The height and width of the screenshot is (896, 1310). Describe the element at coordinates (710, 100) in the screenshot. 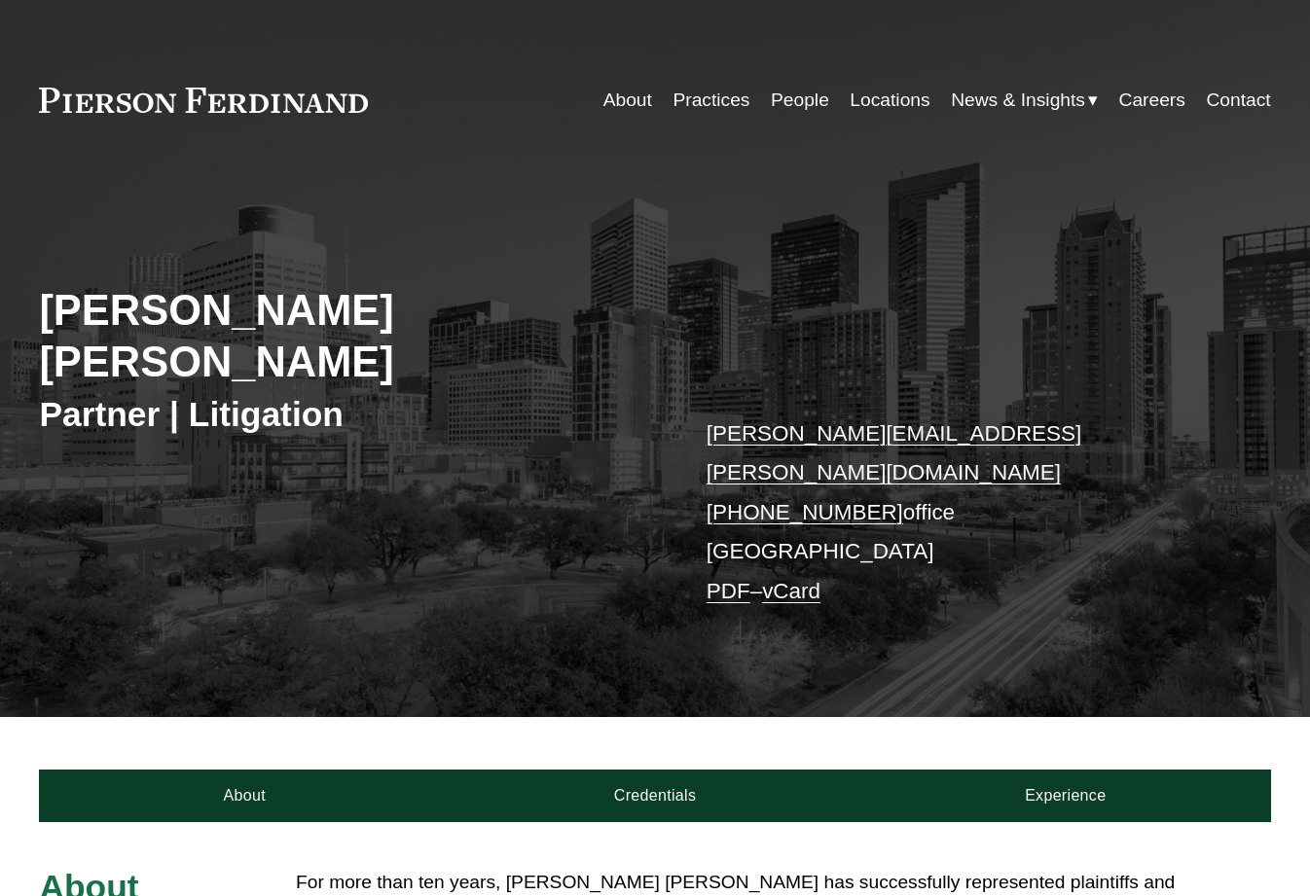

I see `a: Practices` at that location.